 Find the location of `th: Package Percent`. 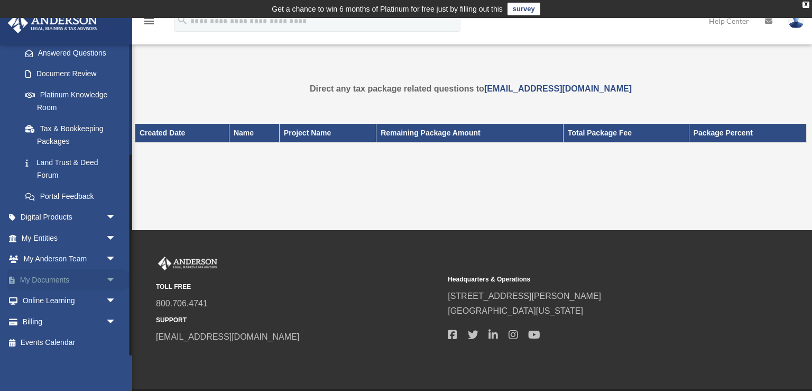

th: Package Percent is located at coordinates (748, 133).